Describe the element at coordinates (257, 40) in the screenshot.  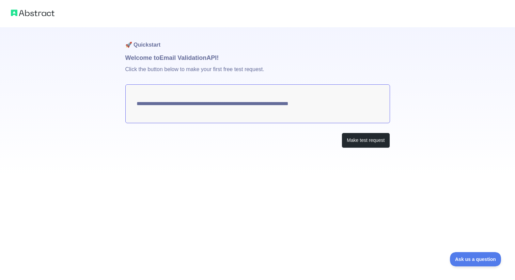
I see `h1: 🚀 Quickstart` at that location.